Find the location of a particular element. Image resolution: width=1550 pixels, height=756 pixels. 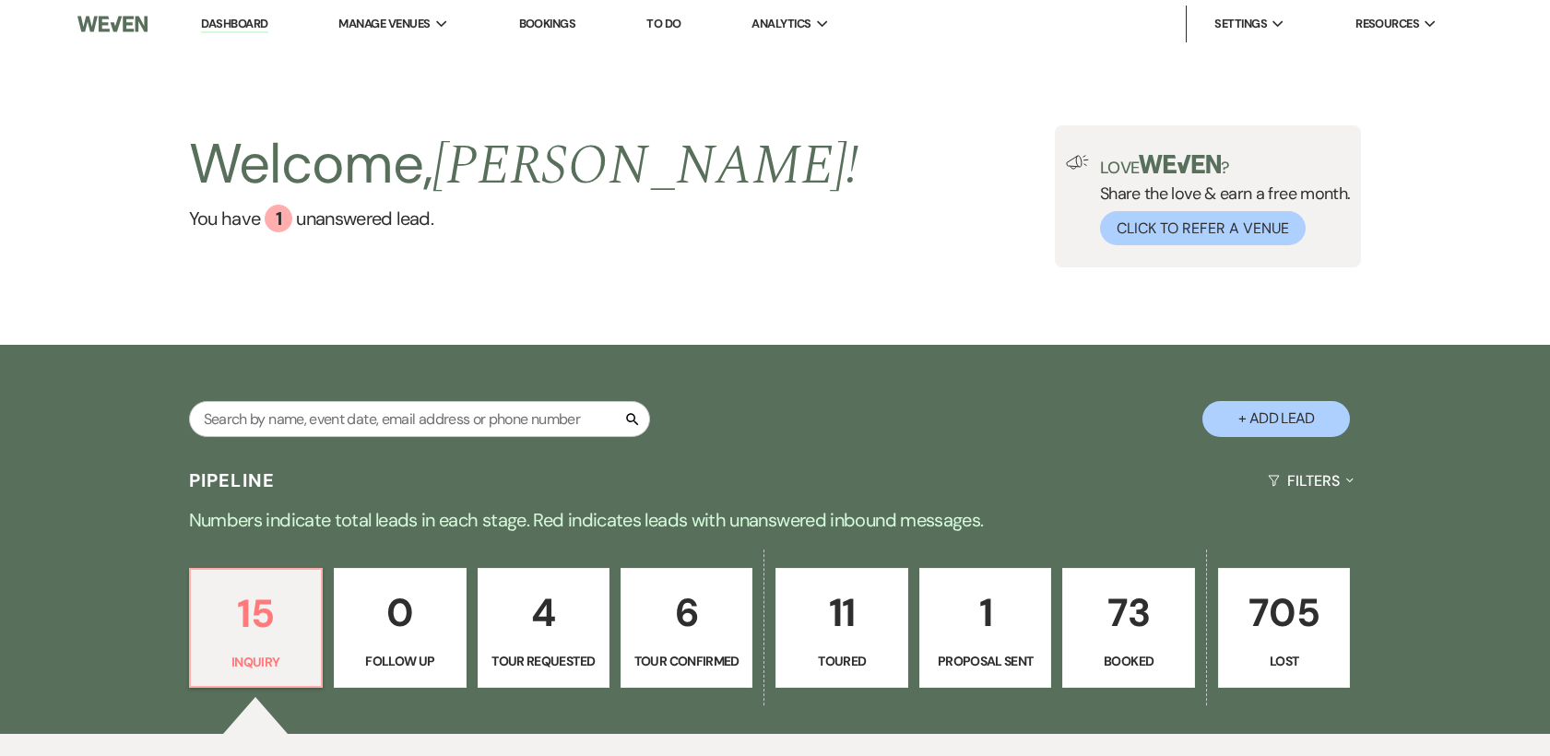

a: 1Proposal Sent is located at coordinates (985, 628).